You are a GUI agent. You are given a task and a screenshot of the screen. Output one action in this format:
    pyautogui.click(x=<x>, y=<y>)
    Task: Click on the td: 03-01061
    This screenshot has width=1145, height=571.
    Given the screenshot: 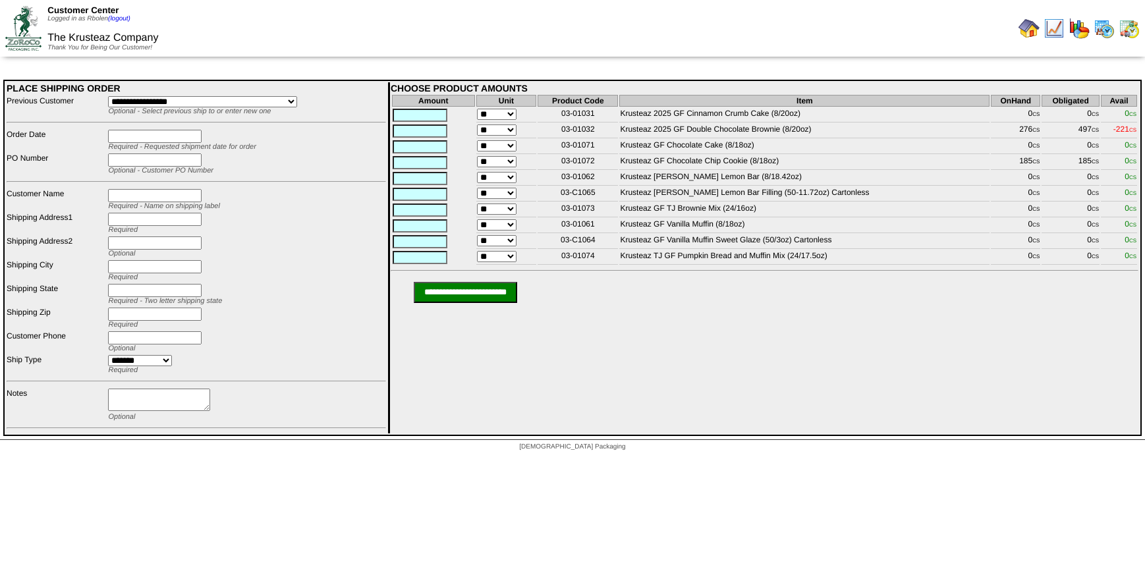 What is the action you would take?
    pyautogui.click(x=578, y=226)
    